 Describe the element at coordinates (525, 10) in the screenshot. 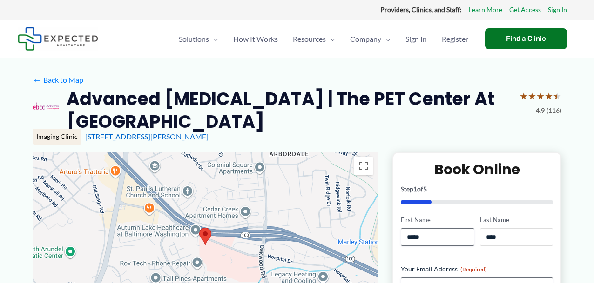

I see `a: Get Access` at that location.